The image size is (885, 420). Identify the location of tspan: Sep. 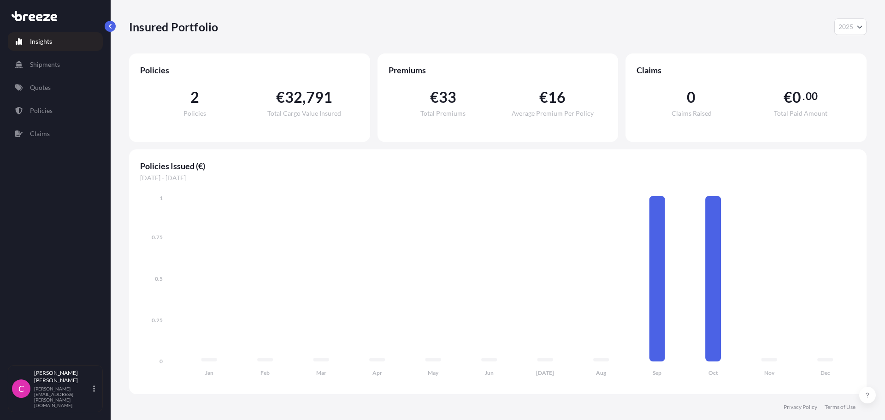
(657, 372).